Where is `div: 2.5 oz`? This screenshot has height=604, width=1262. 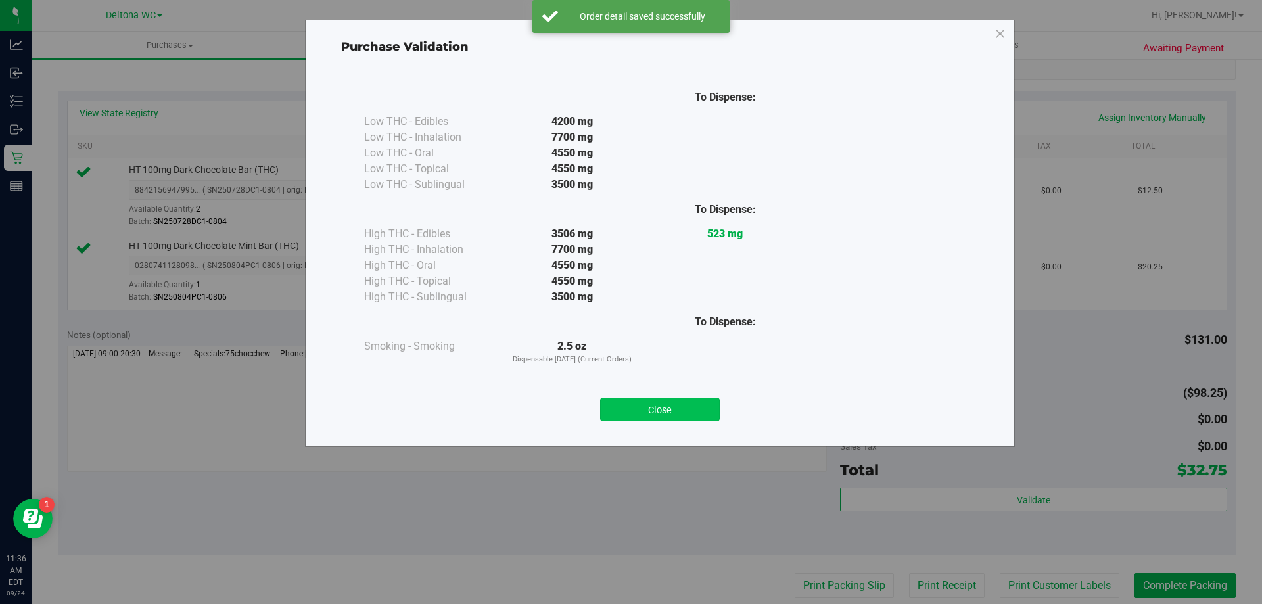
div: 2.5 oz is located at coordinates (572, 352).